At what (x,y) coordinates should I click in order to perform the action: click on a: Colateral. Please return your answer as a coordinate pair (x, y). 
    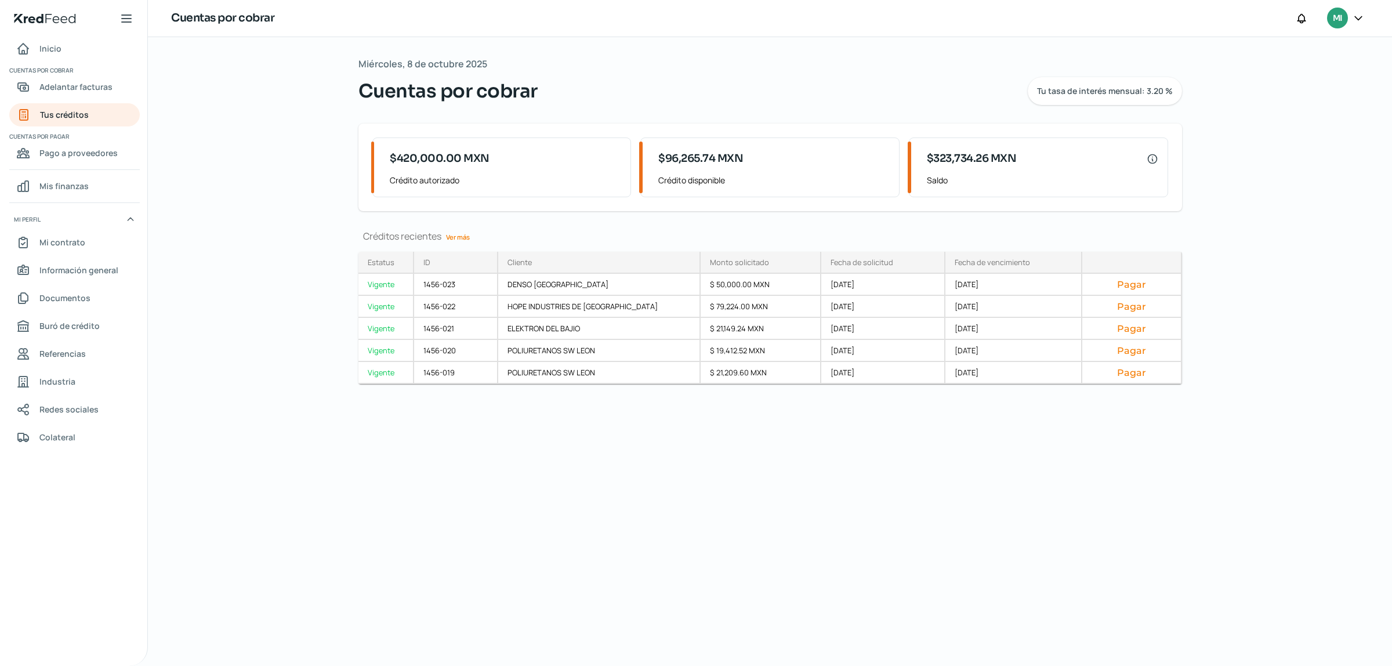
    Looking at the image, I should click on (74, 437).